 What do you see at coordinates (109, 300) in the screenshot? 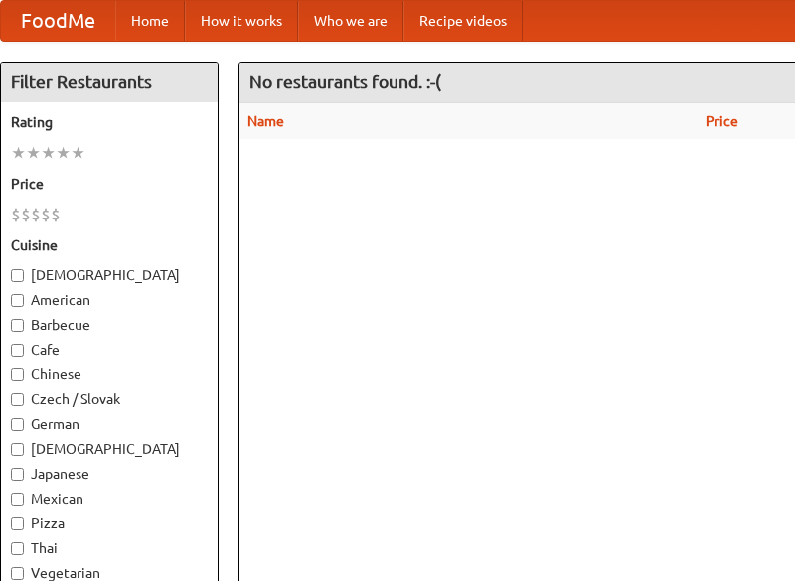
I see `label: American` at bounding box center [109, 300].